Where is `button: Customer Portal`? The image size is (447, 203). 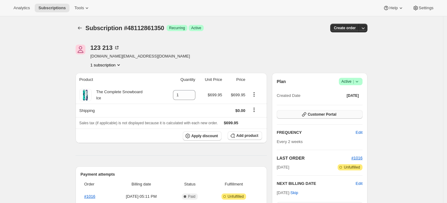
button: Customer Portal is located at coordinates (319, 114).